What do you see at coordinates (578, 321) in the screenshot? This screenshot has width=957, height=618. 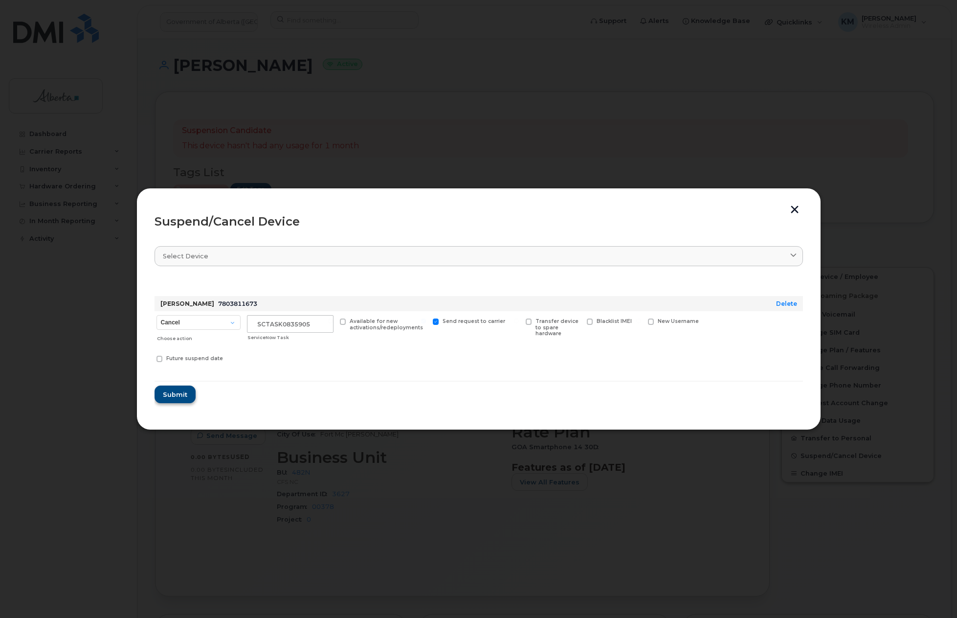 I see `input: Blacklist IMEI` at bounding box center [578, 321].